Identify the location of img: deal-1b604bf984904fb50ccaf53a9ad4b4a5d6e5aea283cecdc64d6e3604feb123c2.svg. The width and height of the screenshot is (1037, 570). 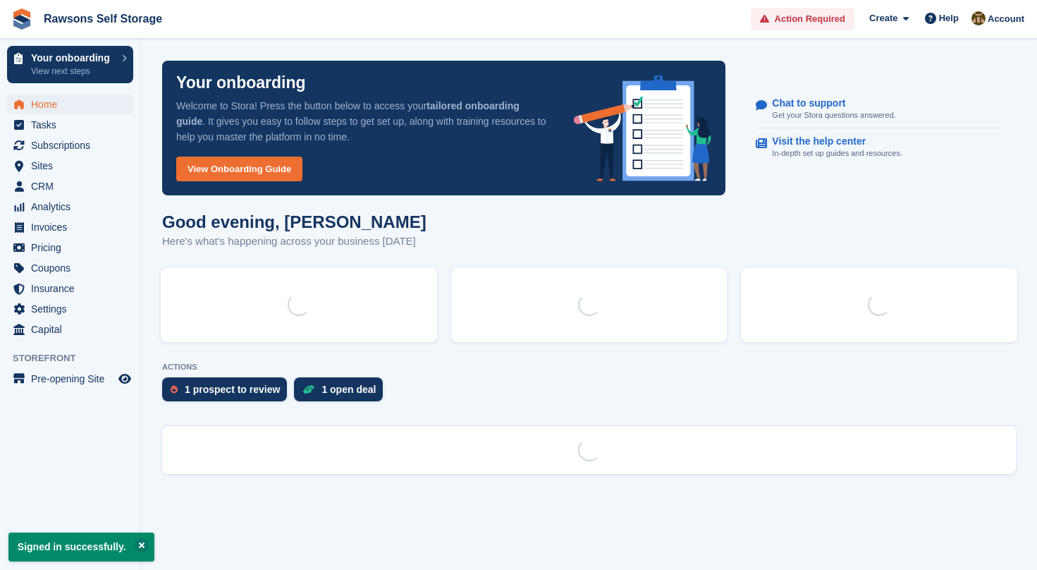
(308, 389).